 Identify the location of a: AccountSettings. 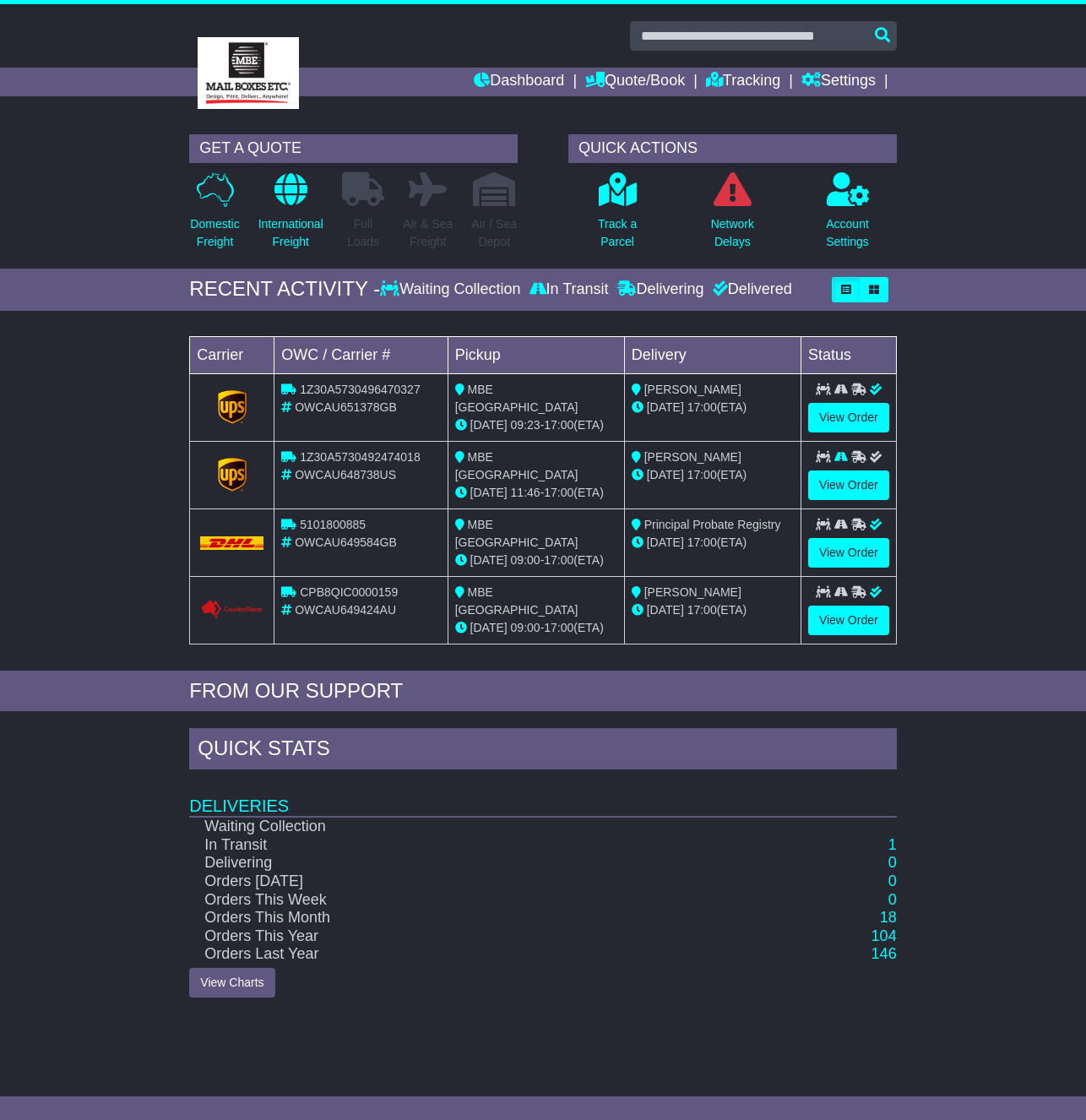
(847, 215).